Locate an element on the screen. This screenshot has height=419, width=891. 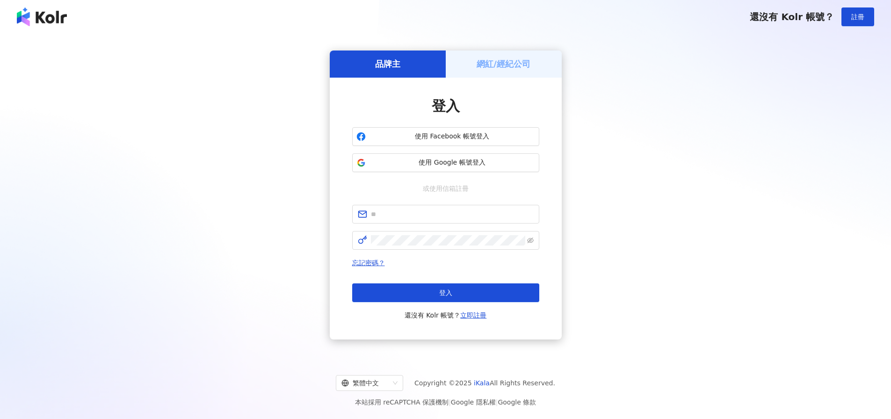
a: 忘記密碼？ is located at coordinates (368, 263).